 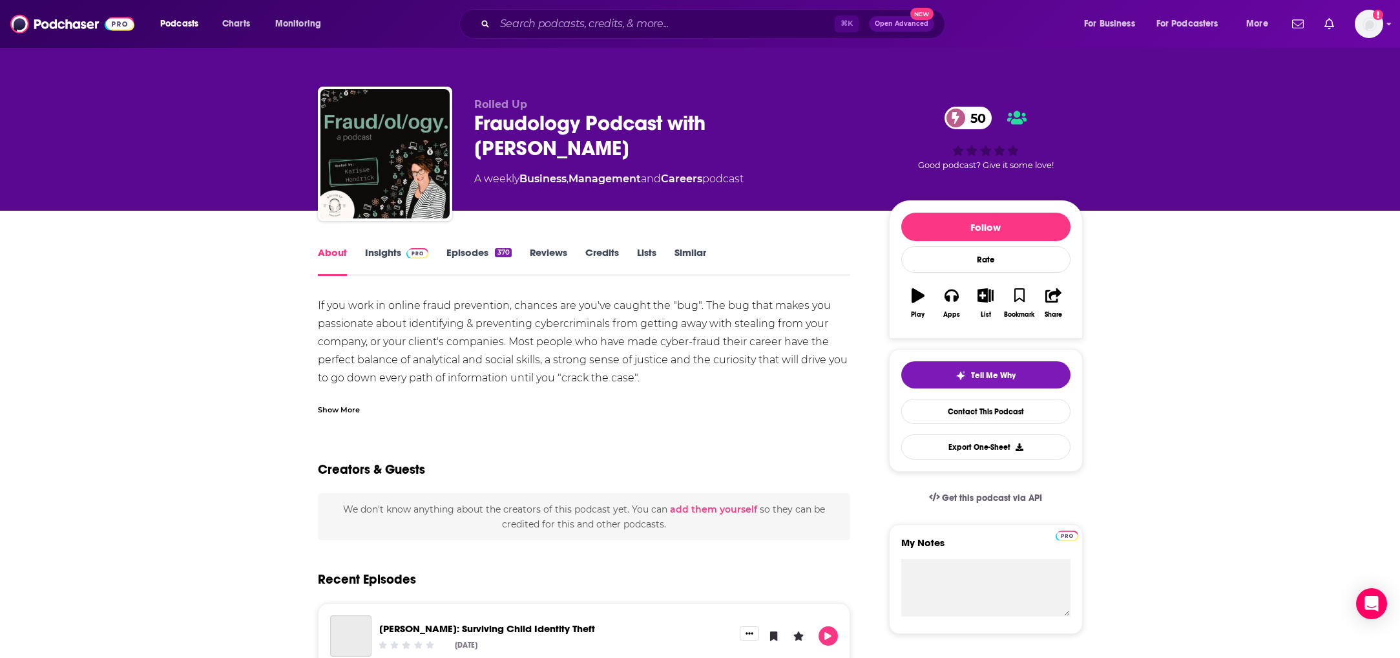 What do you see at coordinates (690, 261) in the screenshot?
I see `a: Similar` at bounding box center [690, 261].